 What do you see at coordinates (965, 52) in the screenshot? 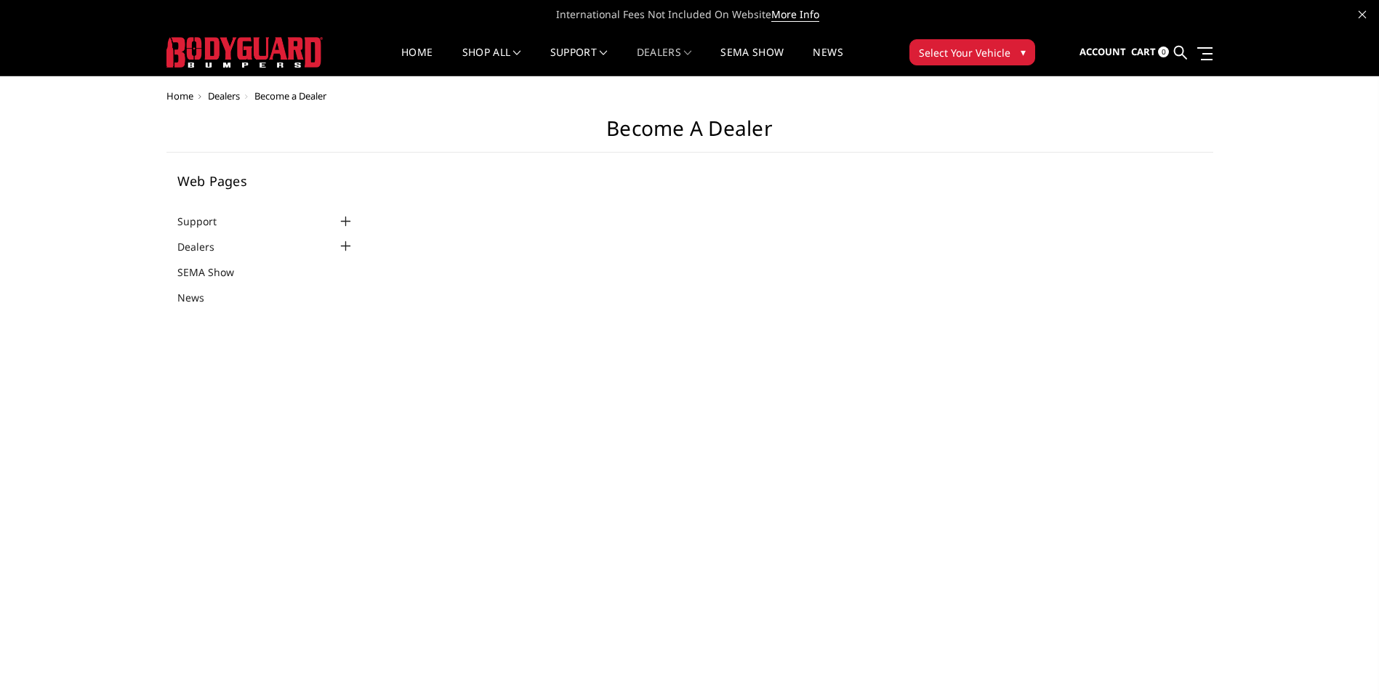
I see `span: Select Your Vehicle` at bounding box center [965, 52].